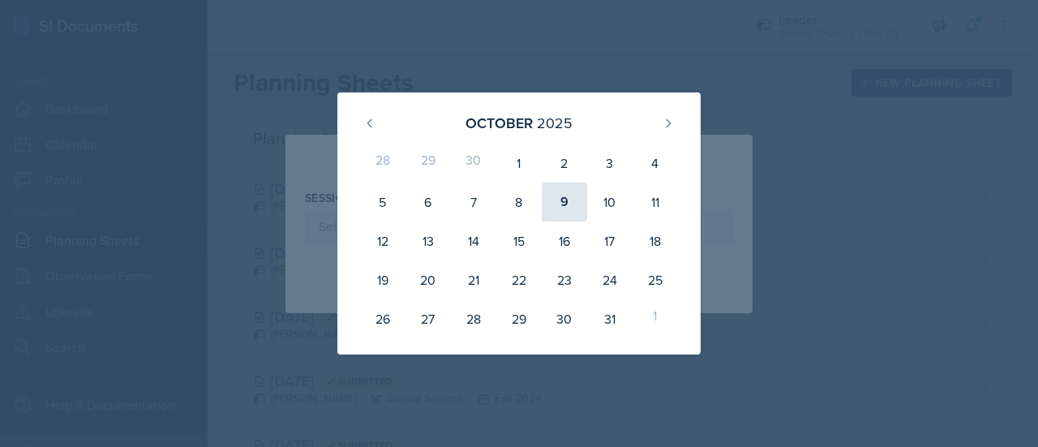 Image resolution: width=1038 pixels, height=447 pixels. Describe the element at coordinates (565, 163) in the screenshot. I see `div: 2` at that location.